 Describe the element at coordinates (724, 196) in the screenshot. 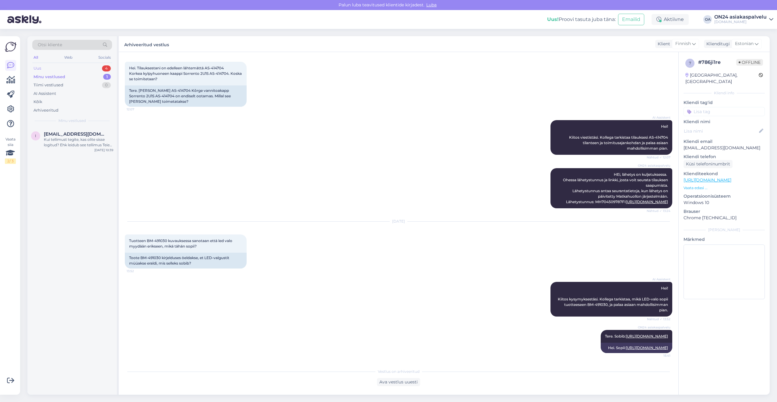

I see `p: Operatsioonisüsteem` at that location.